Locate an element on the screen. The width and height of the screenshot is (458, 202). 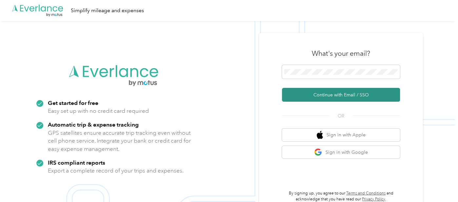
p: By signing up, you agree to our and acknowledge that you have read our . is located at coordinates (341, 196).